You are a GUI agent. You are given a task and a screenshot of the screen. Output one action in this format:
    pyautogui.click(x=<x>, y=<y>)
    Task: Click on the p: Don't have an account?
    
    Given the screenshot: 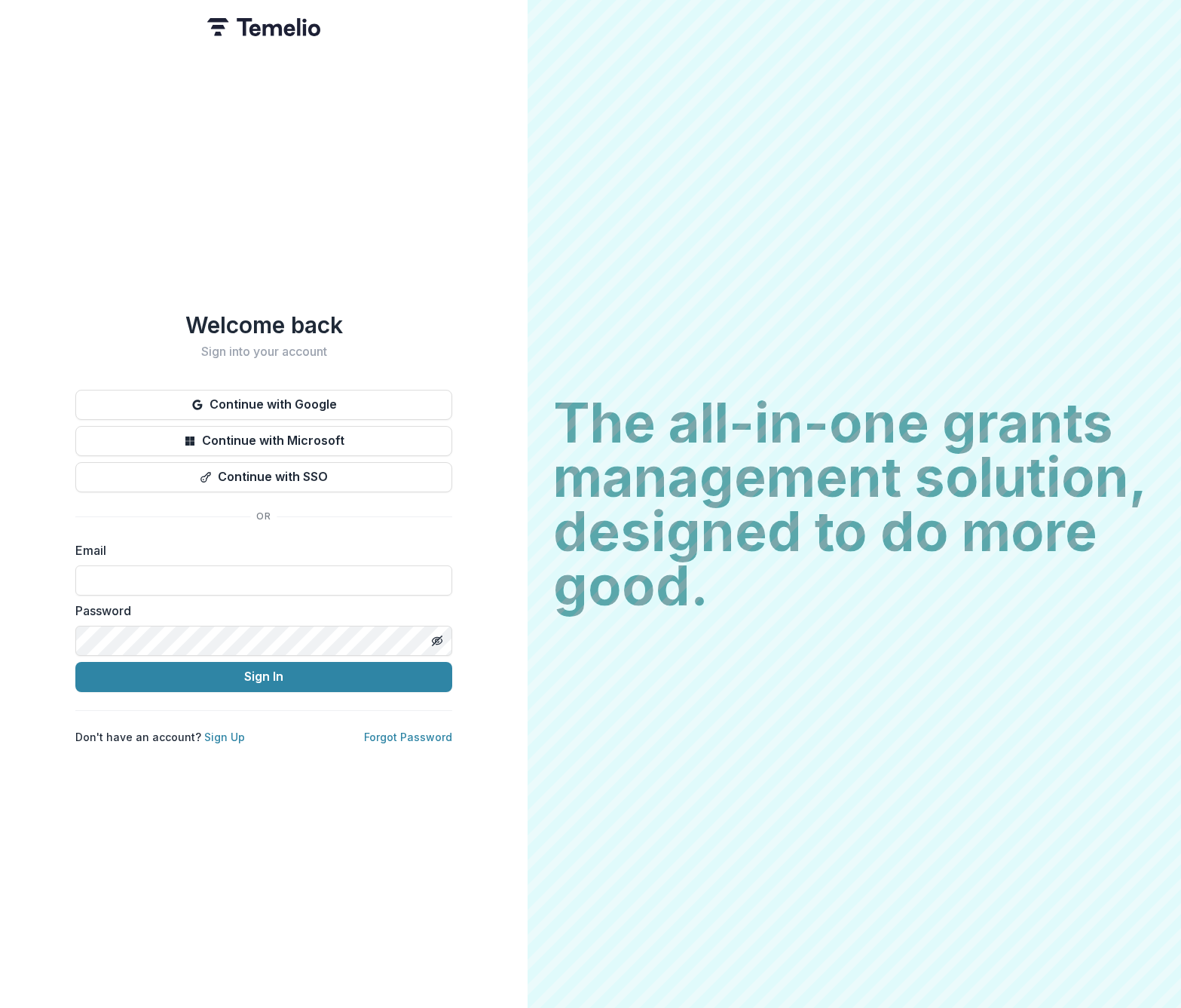 What is the action you would take?
    pyautogui.click(x=160, y=737)
    